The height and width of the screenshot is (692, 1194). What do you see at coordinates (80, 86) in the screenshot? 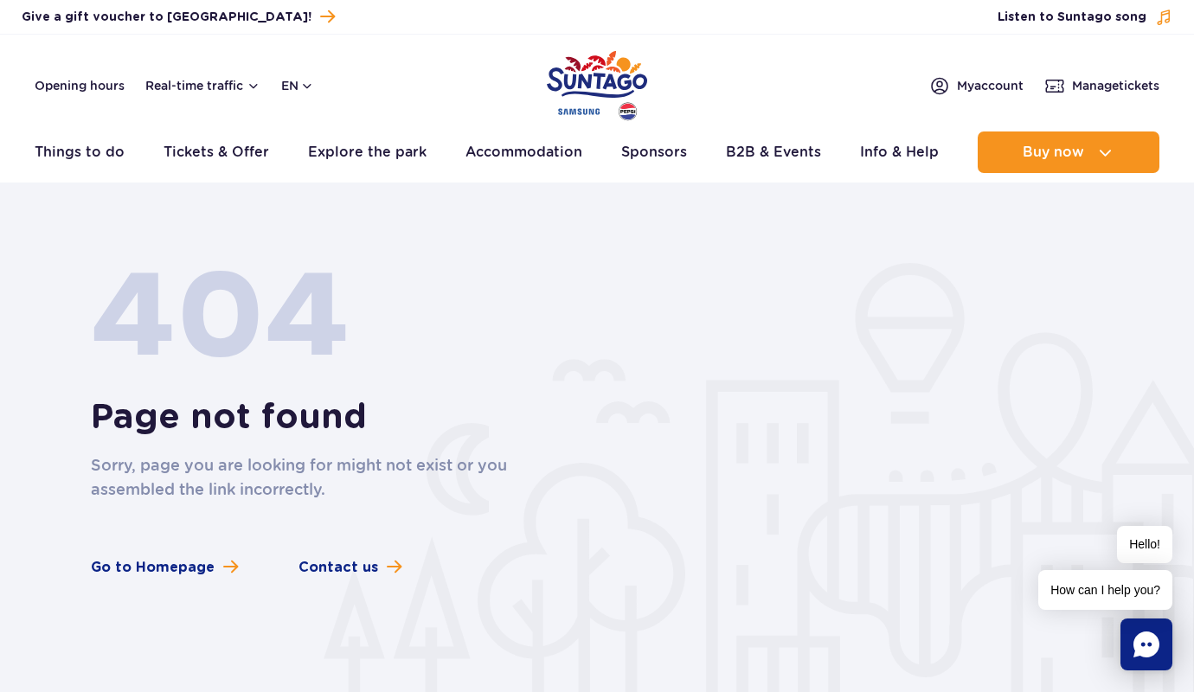
I see `a: Opening hours` at bounding box center [80, 86].